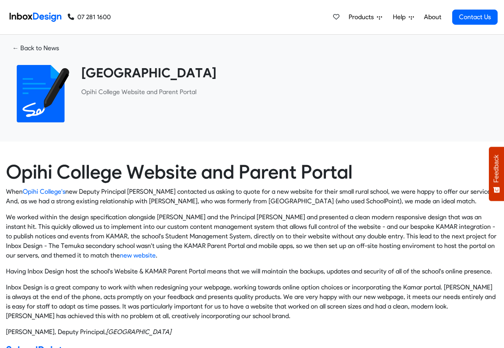 Image resolution: width=504 pixels, height=348 pixels. I want to click on span: Help, so click(401, 17).